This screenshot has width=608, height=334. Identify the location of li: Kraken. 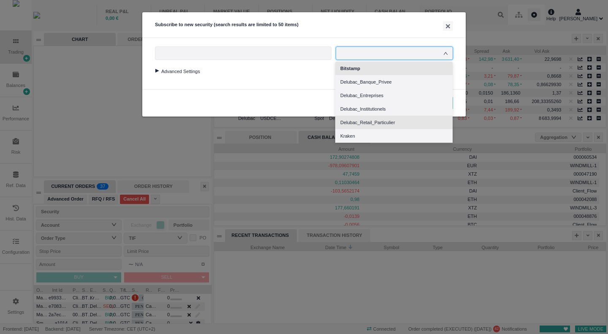
(394, 136).